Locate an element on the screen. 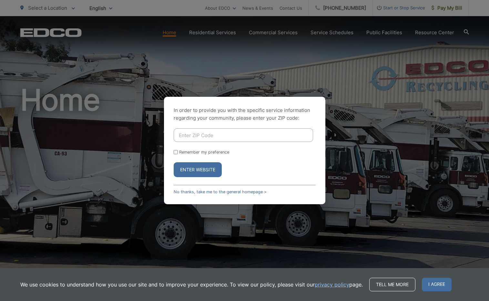  a: No thanks, take me to the general homepage > is located at coordinates (220, 192).